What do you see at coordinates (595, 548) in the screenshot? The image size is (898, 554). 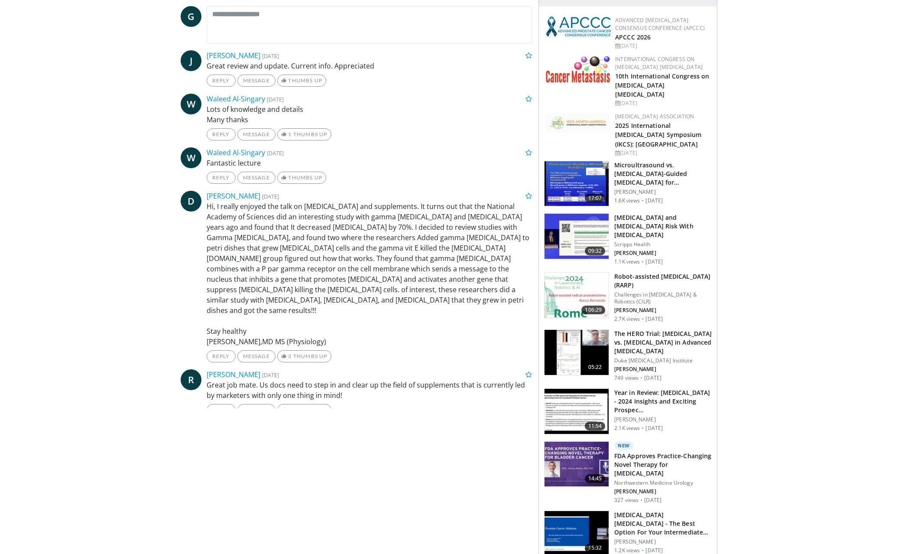 I see `span: 15:32` at bounding box center [595, 548].